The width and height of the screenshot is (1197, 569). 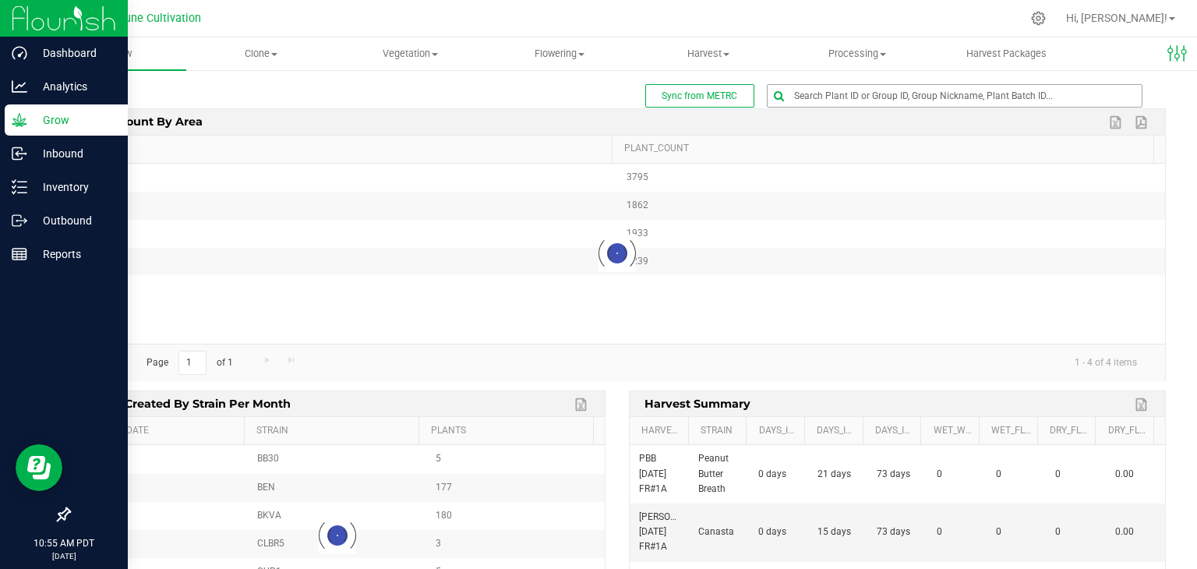 What do you see at coordinates (886, 149) in the screenshot?
I see `a: Plant_Count` at bounding box center [886, 149].